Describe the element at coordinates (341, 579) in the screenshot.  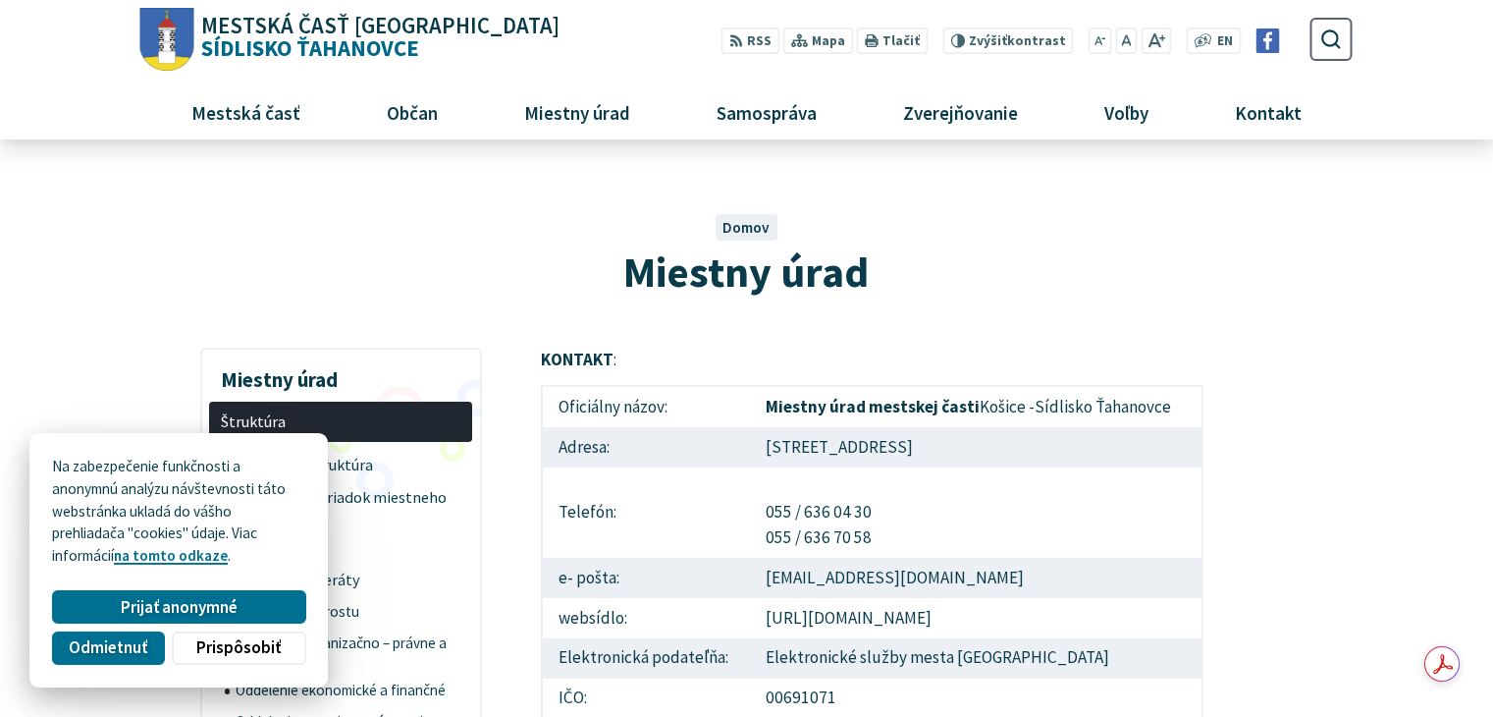
I see `span: Oddelenia a referáty` at that location.